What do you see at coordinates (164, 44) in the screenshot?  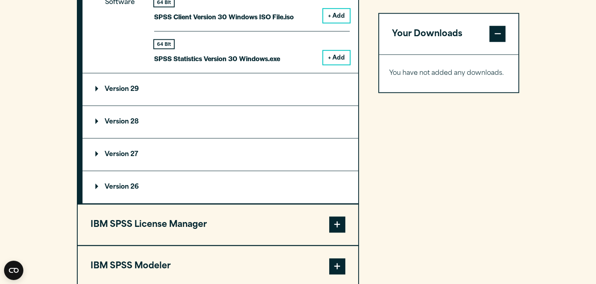 I see `div: 64 Bit` at bounding box center [164, 44].